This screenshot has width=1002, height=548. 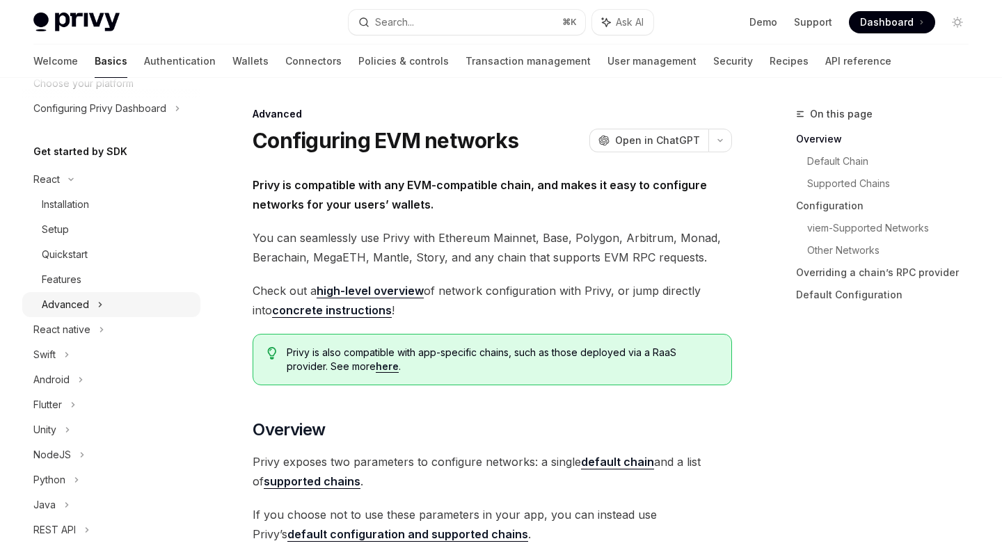 What do you see at coordinates (858, 61) in the screenshot?
I see `a: API reference` at bounding box center [858, 61].